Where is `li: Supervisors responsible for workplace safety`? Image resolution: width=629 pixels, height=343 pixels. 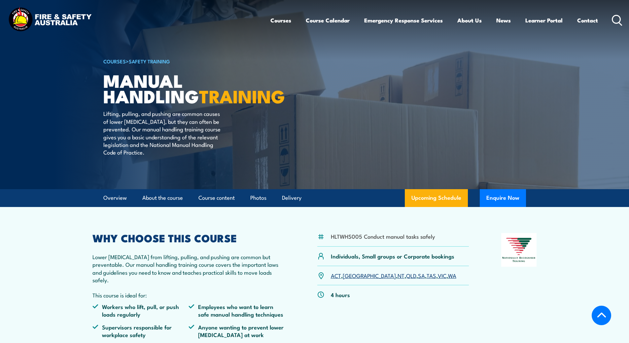 li: Supervisors responsible for workplace safety is located at coordinates (141, 331).